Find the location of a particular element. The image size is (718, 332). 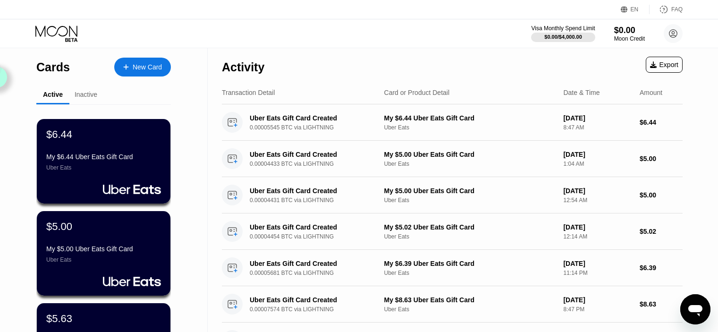

div: 0.00005545 BTC via LIGHTNING is located at coordinates (319, 127).